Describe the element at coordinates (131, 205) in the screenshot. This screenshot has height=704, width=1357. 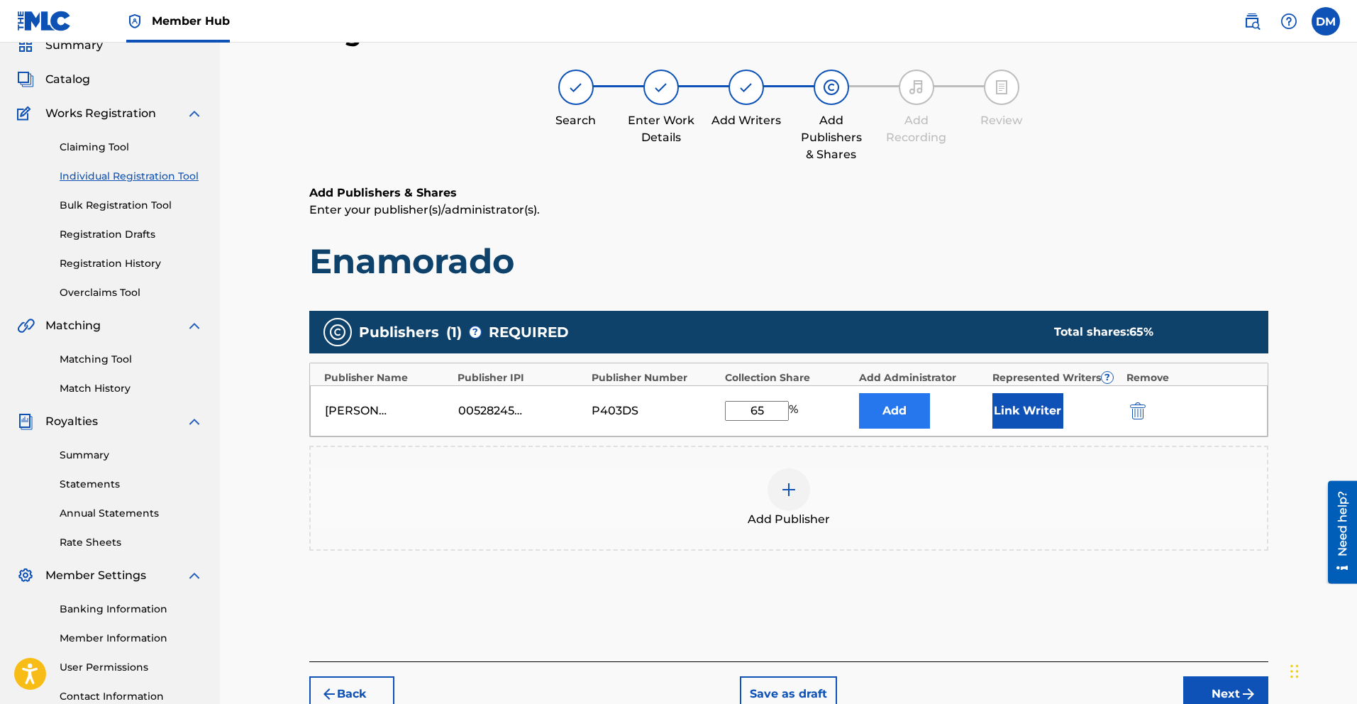
I see `a: Bulk Registration Tool` at that location.